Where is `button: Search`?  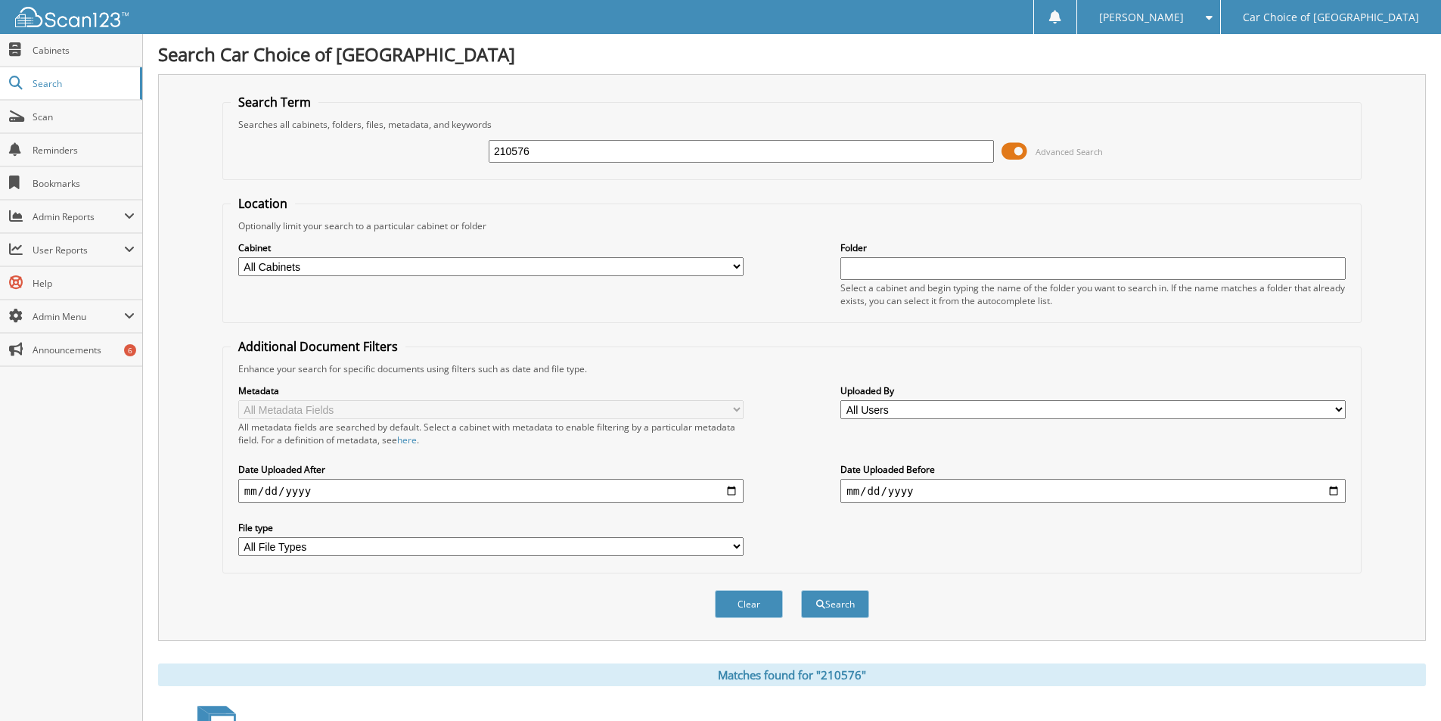 button: Search is located at coordinates (835, 604).